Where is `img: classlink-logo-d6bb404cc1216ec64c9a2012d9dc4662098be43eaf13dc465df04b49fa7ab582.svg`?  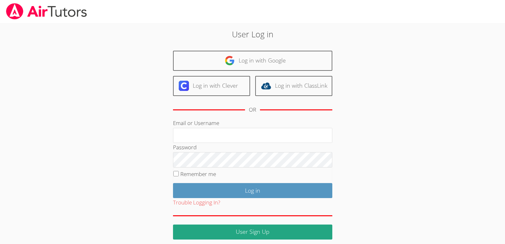
img: classlink-logo-d6bb404cc1216ec64c9a2012d9dc4662098be43eaf13dc465df04b49fa7ab582.svg is located at coordinates (266, 86).